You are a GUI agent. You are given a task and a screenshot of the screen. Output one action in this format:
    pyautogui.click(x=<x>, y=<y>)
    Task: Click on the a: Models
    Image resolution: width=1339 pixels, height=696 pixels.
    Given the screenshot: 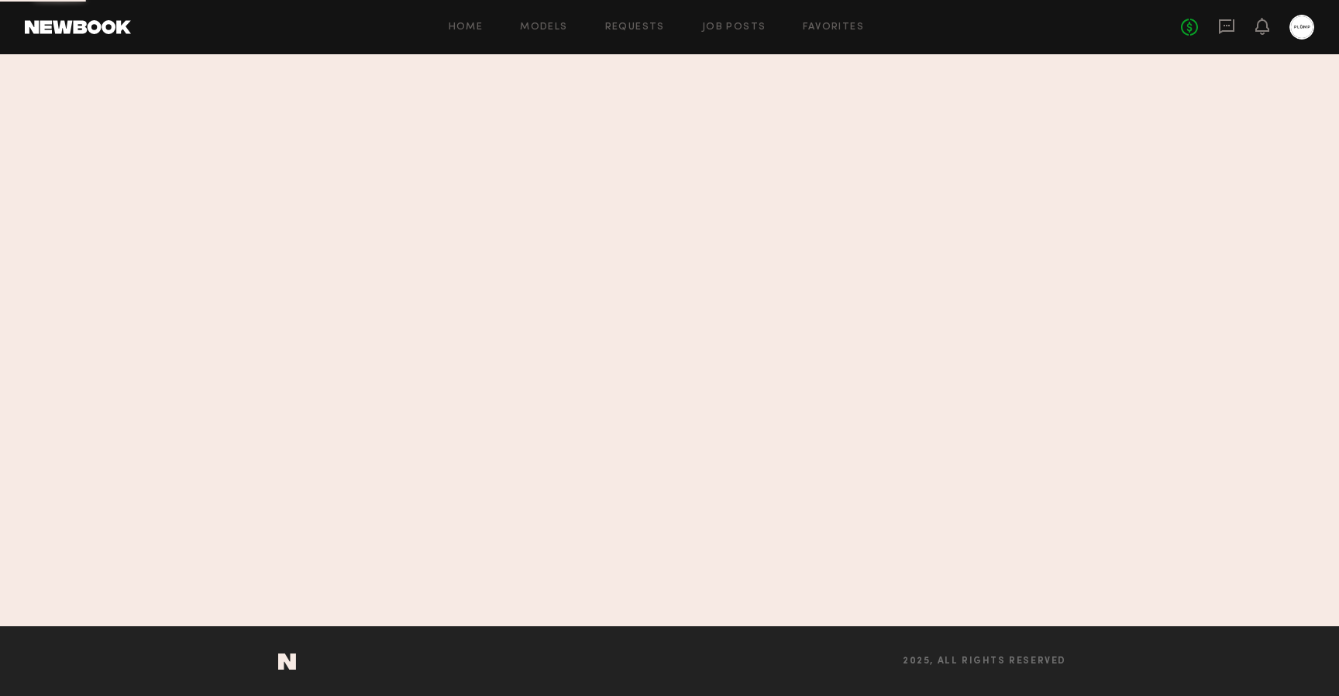 What is the action you would take?
    pyautogui.click(x=543, y=27)
    